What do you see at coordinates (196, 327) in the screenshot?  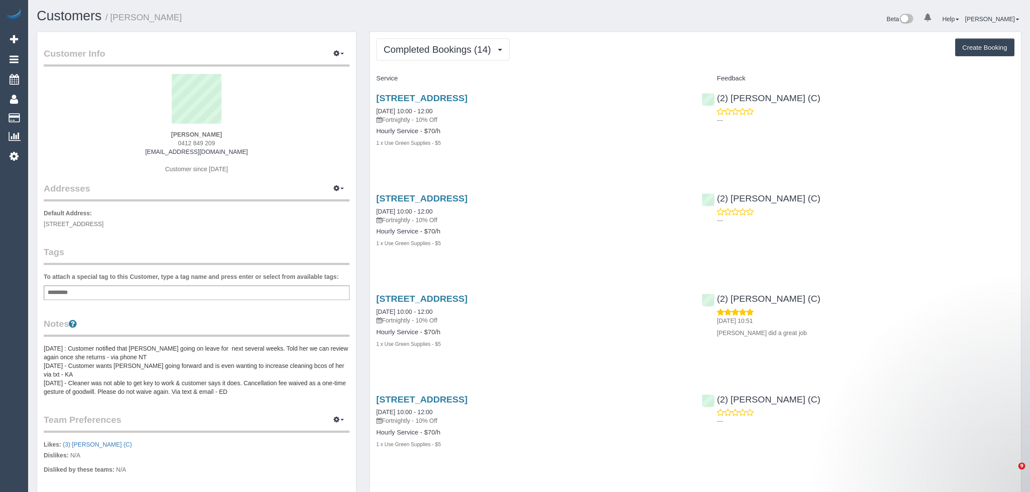 I see `legend: Notes` at bounding box center [196, 327].